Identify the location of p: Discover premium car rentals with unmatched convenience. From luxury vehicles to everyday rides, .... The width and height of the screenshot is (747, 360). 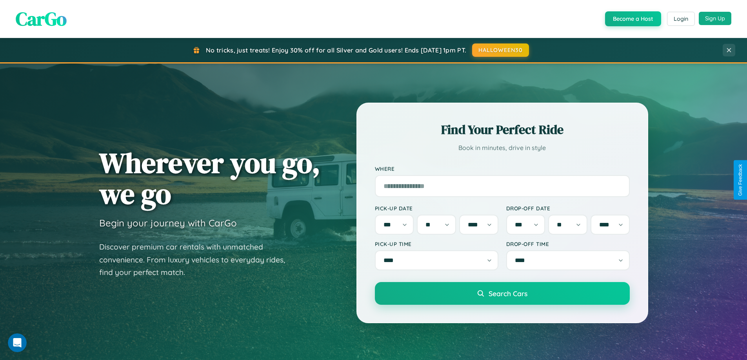
(197, 260).